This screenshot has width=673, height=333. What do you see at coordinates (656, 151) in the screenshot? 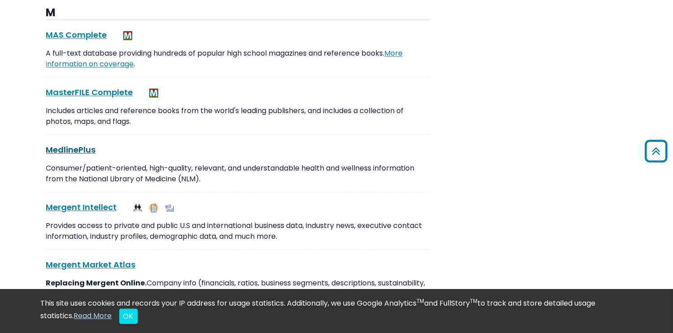
I see `a: Back to Top` at bounding box center [656, 151].